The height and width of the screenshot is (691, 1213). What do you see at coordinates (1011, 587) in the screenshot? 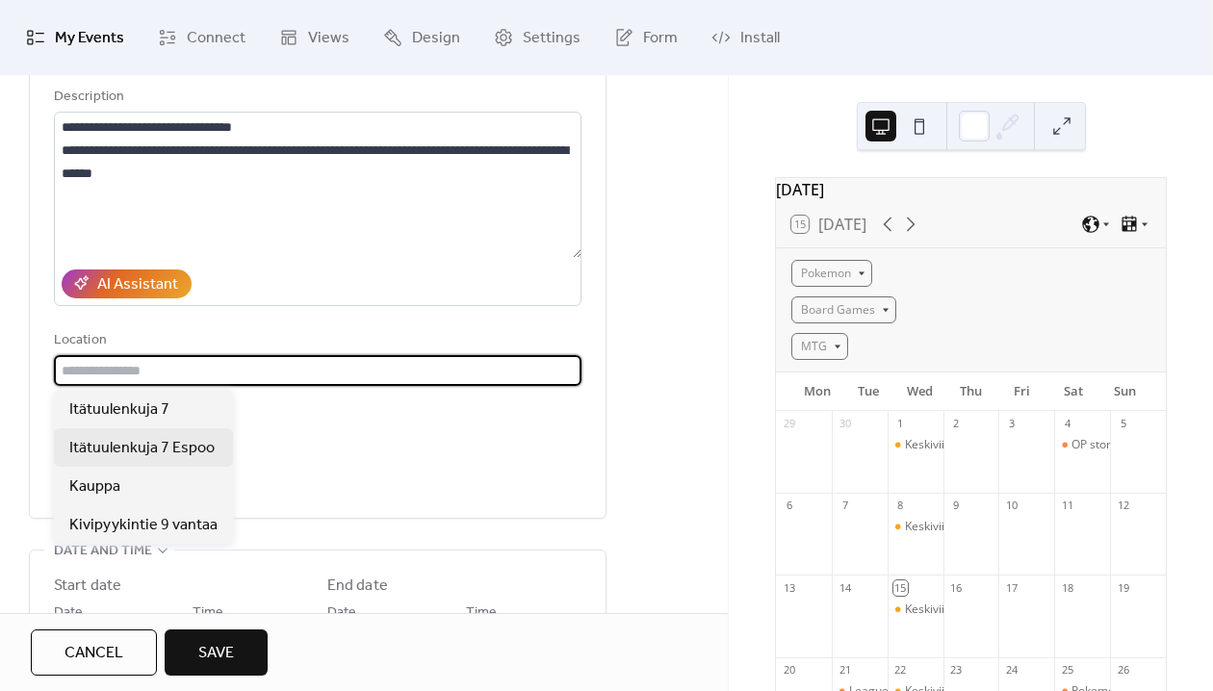
I see `div: 17` at bounding box center [1011, 587].